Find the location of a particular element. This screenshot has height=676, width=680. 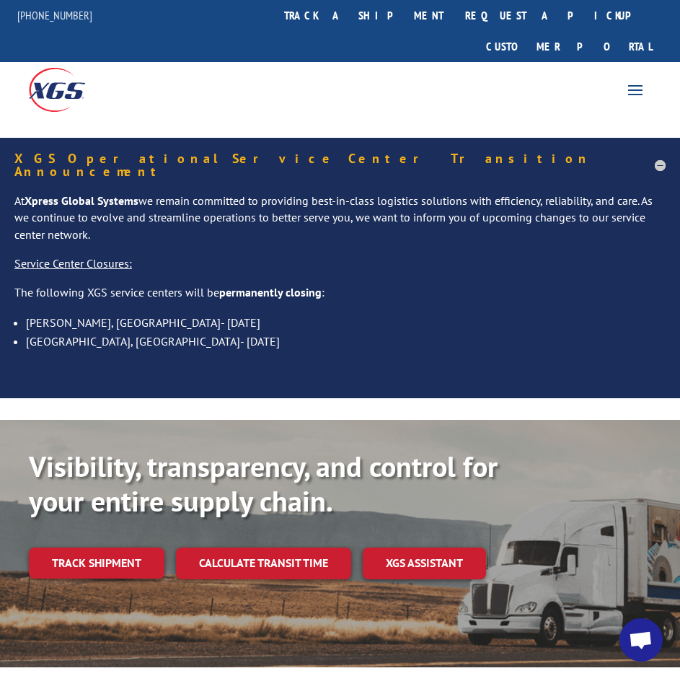

a: Customer Portal is located at coordinates (569, 46).